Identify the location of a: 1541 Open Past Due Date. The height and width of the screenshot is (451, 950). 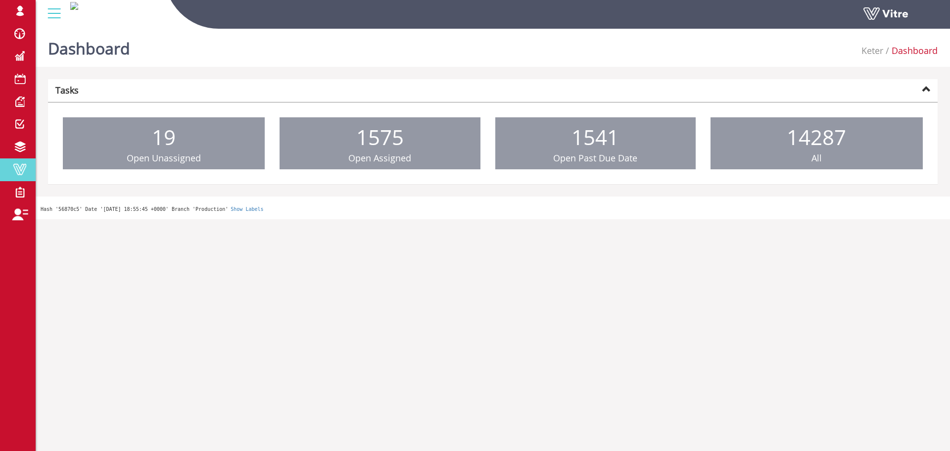
(595, 143).